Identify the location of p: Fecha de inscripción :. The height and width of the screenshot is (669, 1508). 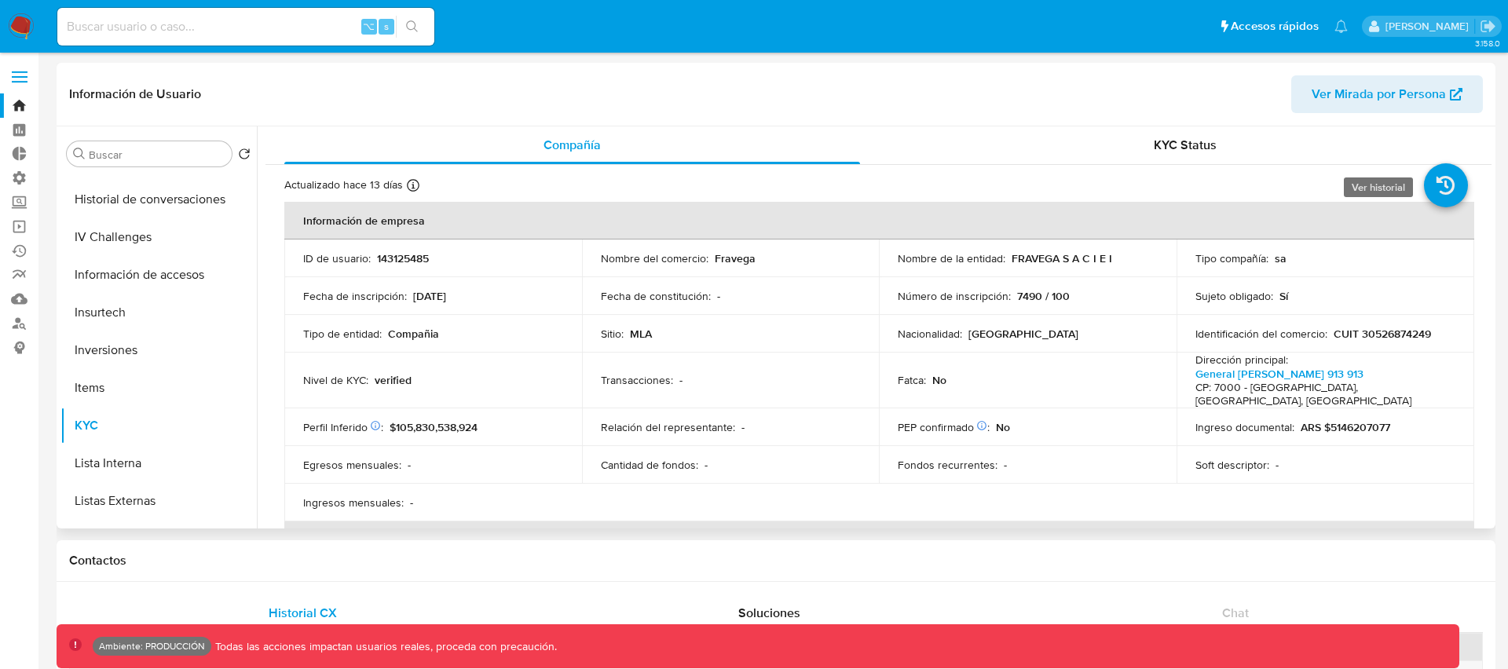
(355, 296).